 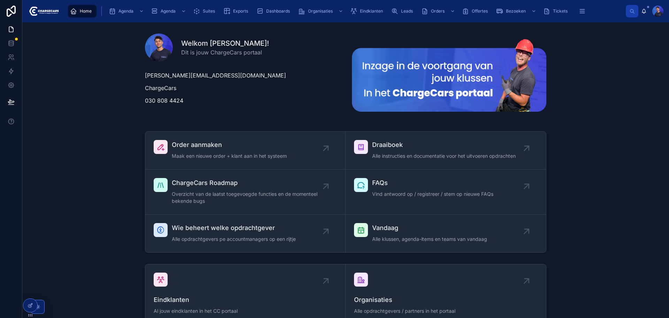 What do you see at coordinates (446, 233) in the screenshot?
I see `a: VandaagAlle klussen, agenda-items en teams van vandaag` at bounding box center [446, 233].